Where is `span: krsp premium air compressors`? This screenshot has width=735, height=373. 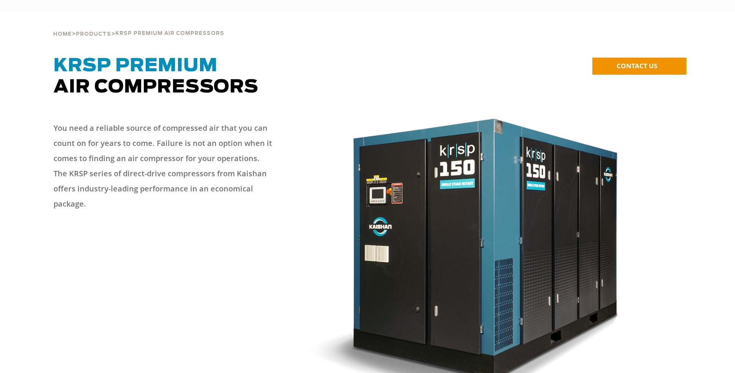 span: krsp premium air compressors is located at coordinates (170, 33).